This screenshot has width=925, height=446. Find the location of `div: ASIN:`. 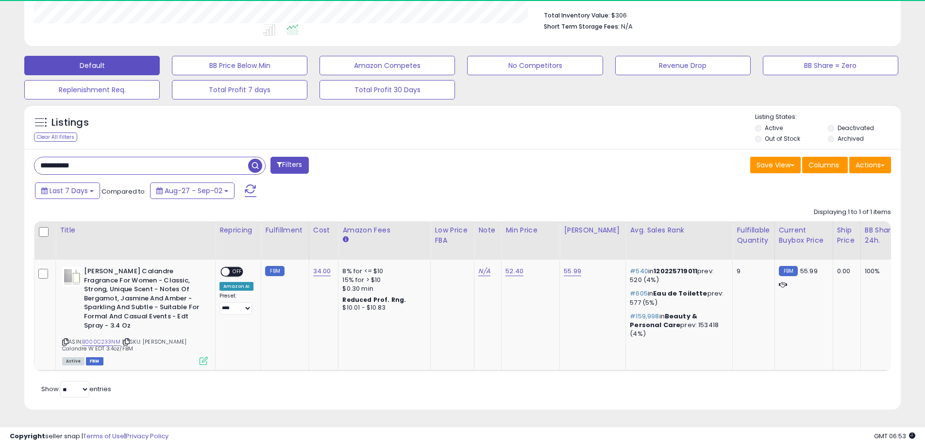

div: ASIN: is located at coordinates (135, 315).